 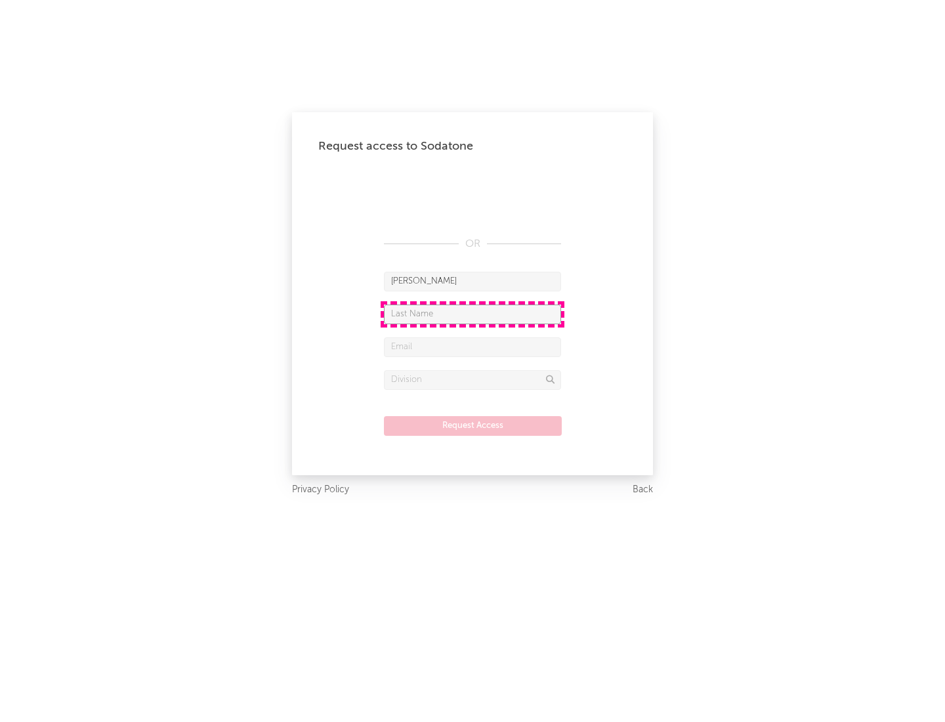 What do you see at coordinates (473, 347) in the screenshot?
I see `input: Email` at bounding box center [473, 347].